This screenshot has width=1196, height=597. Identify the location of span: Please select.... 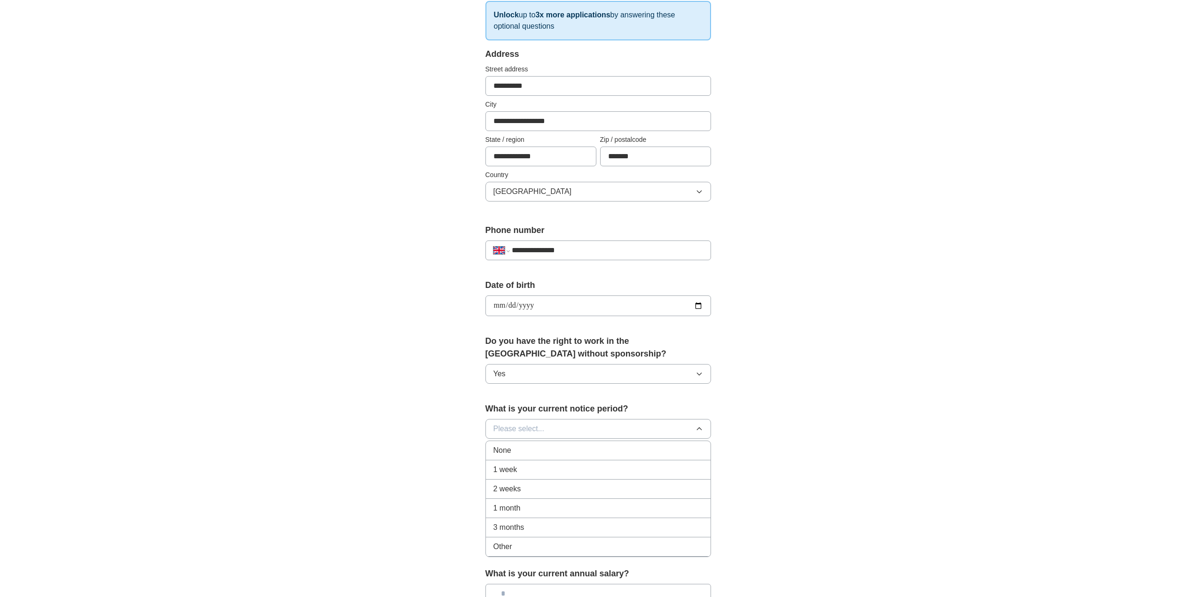
(519, 429).